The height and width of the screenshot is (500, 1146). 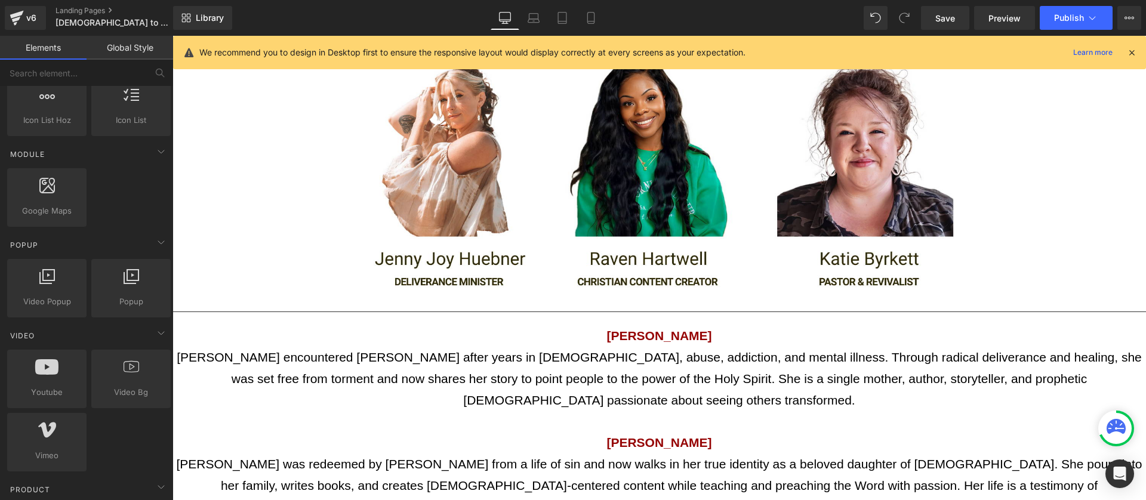 I want to click on a: Landing Pages, so click(x=124, y=11).